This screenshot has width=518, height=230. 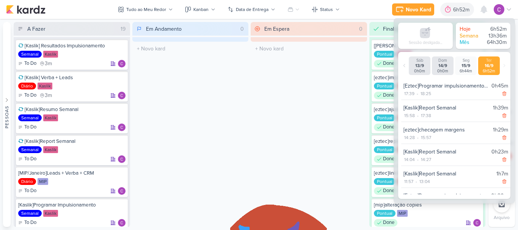 What do you see at coordinates (395, 29) in the screenshot?
I see `div: Finalizado` at bounding box center [395, 29].